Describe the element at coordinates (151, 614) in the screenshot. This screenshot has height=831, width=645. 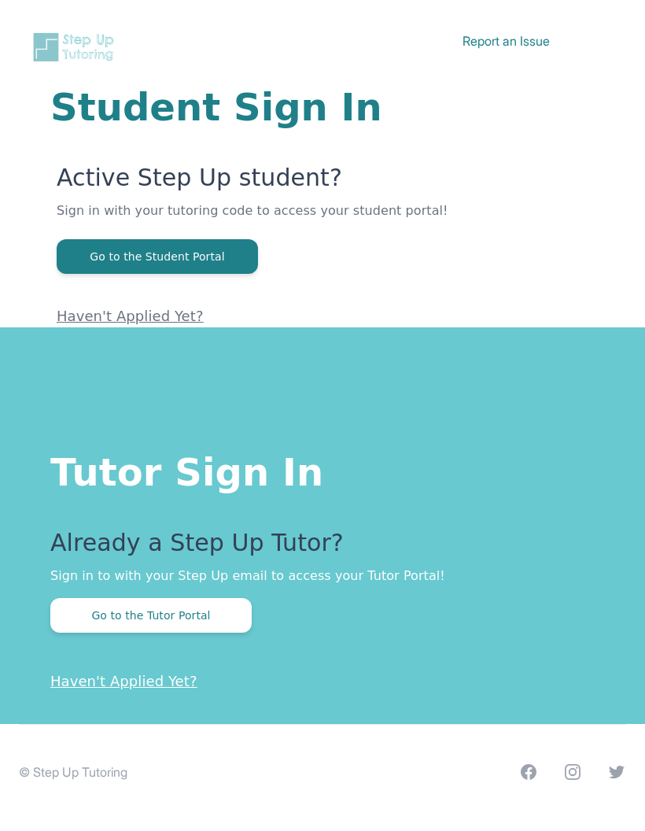
I see `a: Go to the Tutor Portal` at that location.